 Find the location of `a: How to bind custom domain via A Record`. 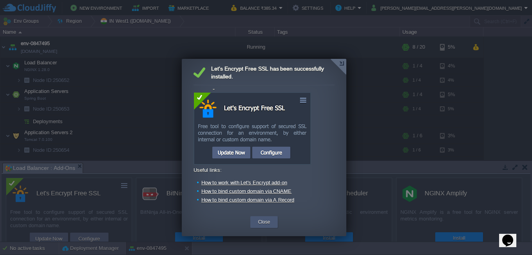

a: How to bind custom domain via A Record is located at coordinates (248, 200).